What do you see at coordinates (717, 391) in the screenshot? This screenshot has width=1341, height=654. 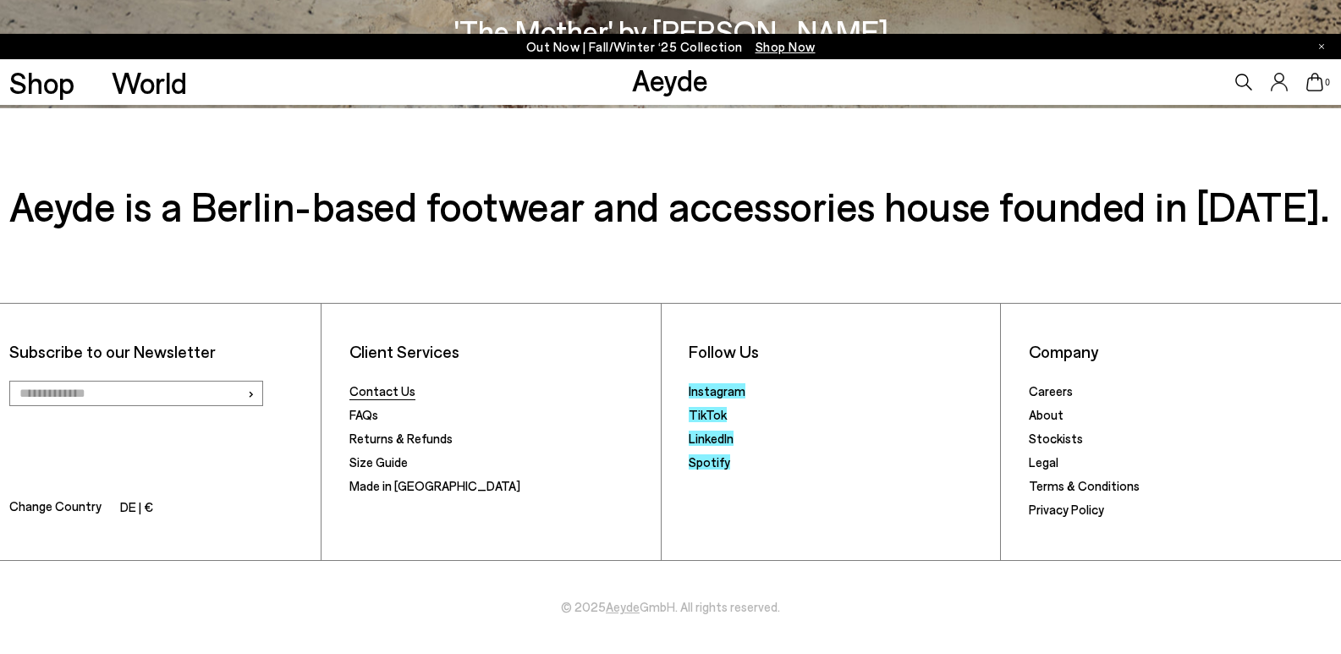 I see `a: Instagram` at bounding box center [717, 391].